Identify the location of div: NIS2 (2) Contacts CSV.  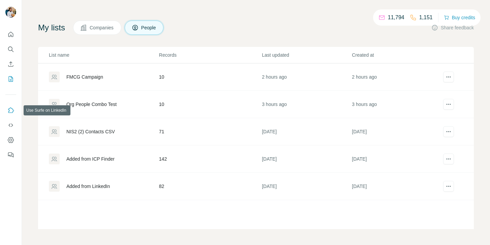
(91, 131).